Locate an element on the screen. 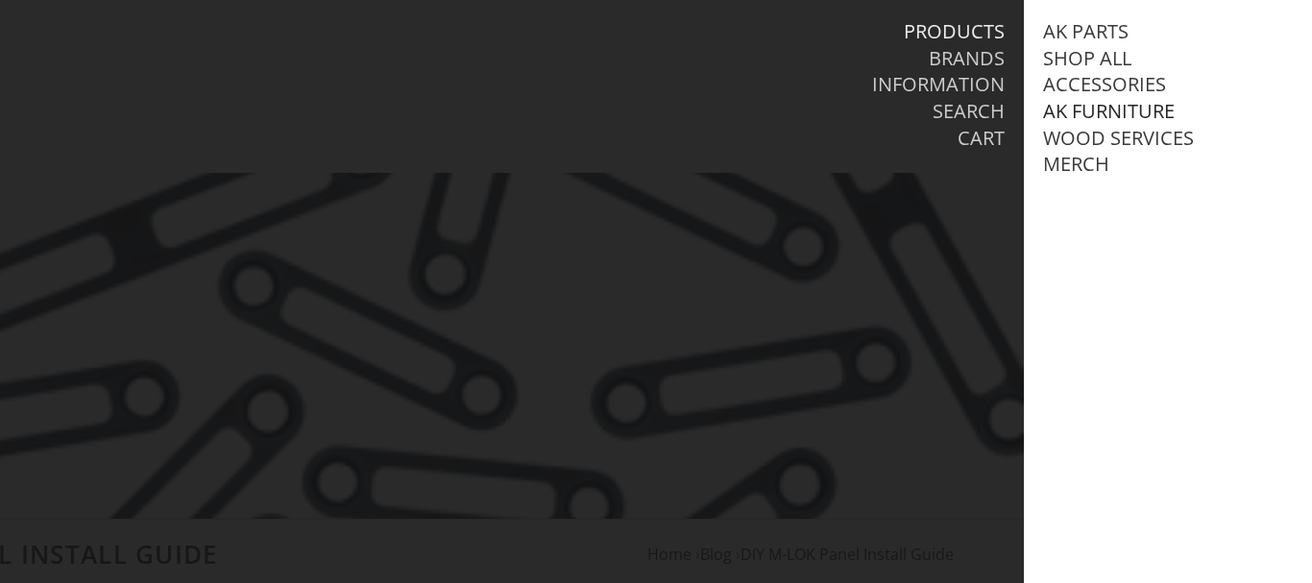 The height and width of the screenshot is (583, 1312). a: Products is located at coordinates (954, 32).